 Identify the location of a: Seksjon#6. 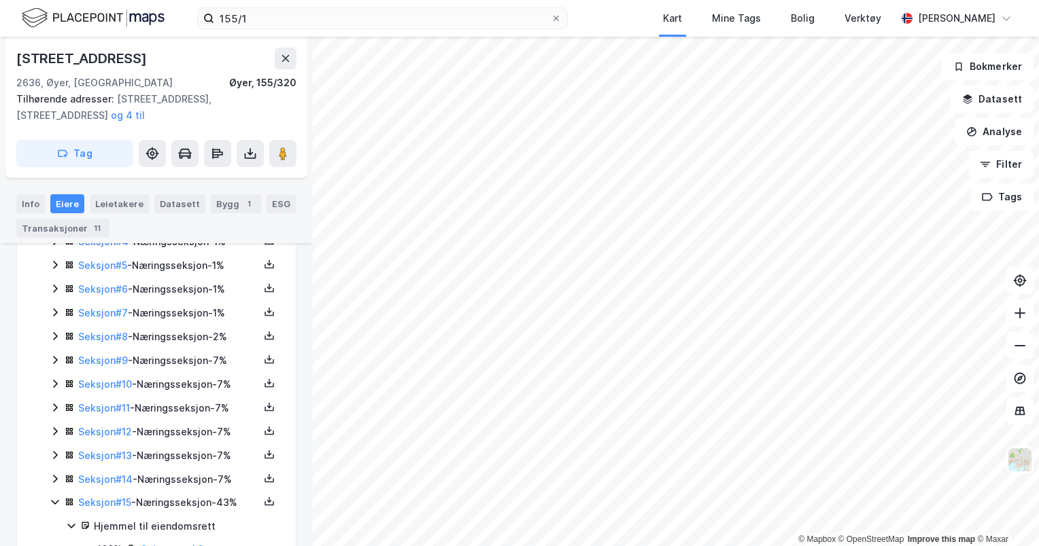
(103, 289).